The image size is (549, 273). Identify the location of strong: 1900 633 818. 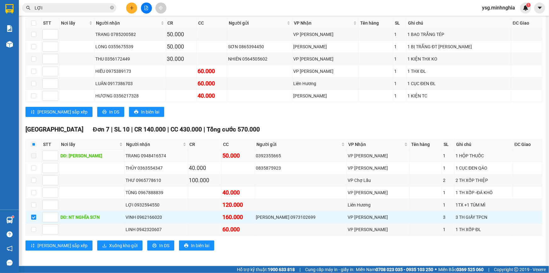
(281, 269).